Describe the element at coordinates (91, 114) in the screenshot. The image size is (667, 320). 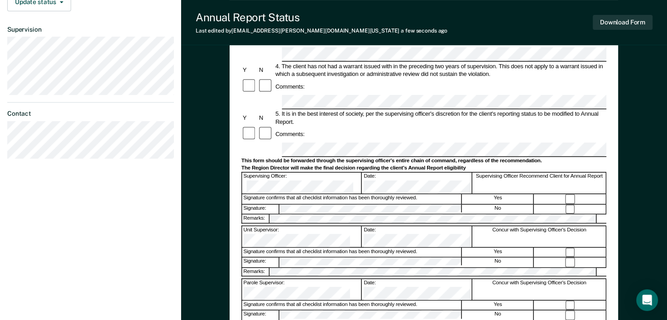
I see `dt: Contact` at that location.